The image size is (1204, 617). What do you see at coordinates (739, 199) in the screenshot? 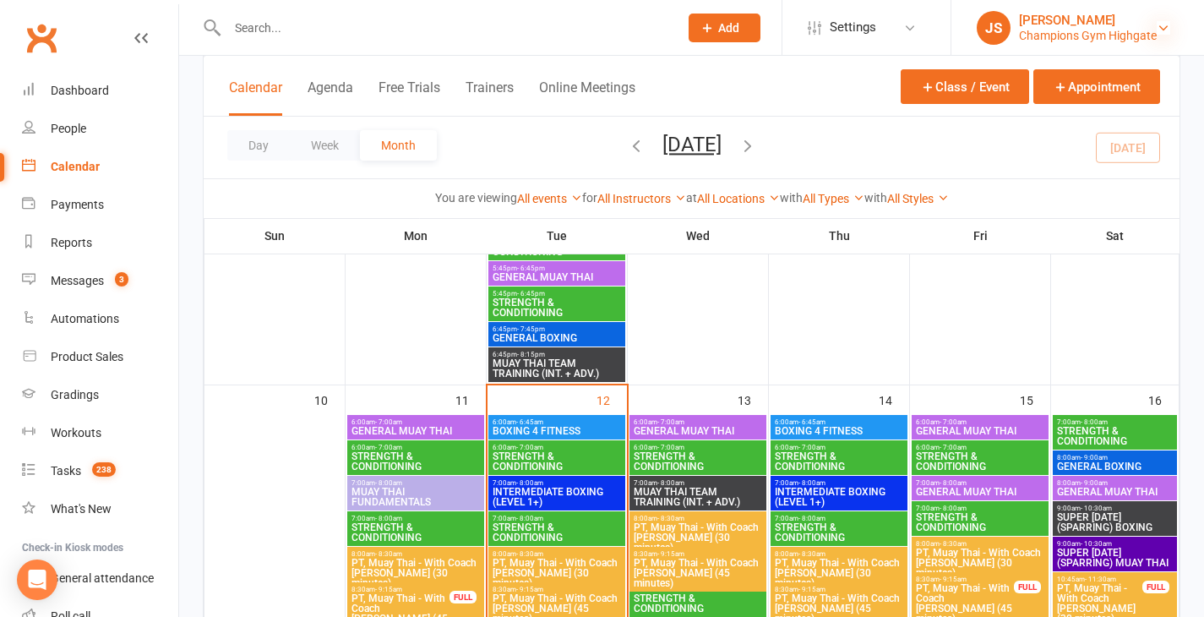
I see `a: All Locations` at bounding box center [739, 199].